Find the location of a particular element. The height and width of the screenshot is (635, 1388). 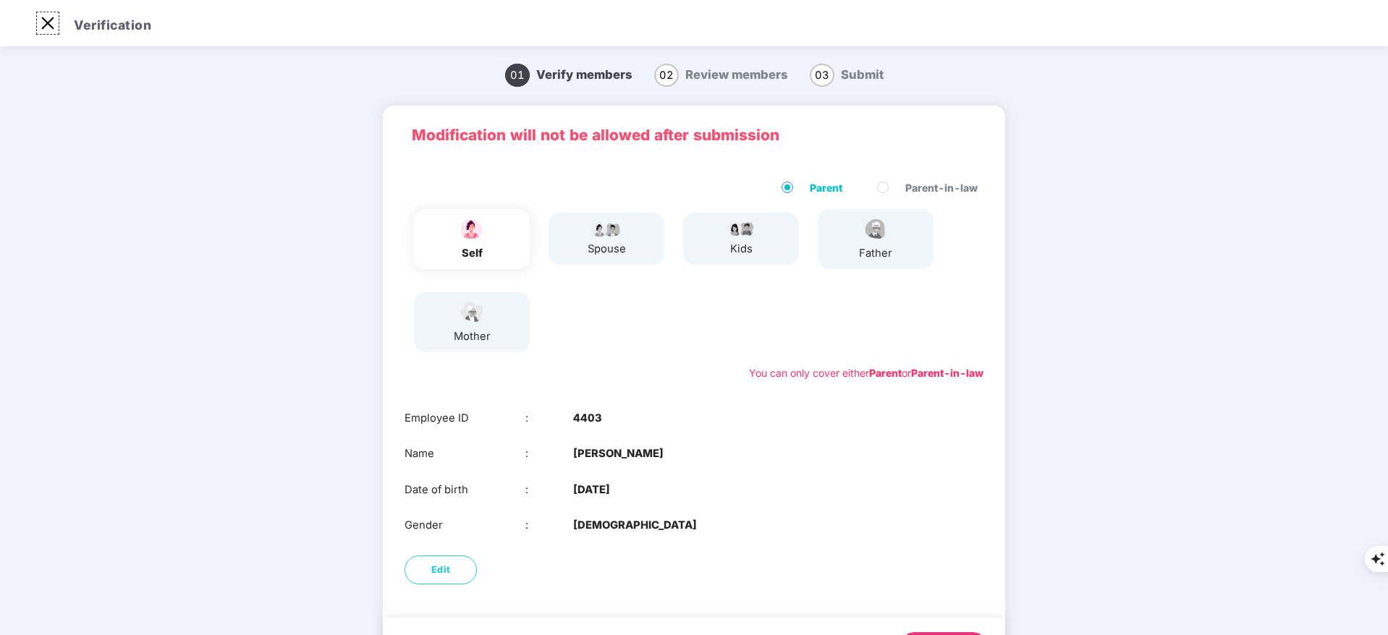

img: svg+xml;base64,PHN2ZyBpZD0iRmF0aGVyX2ljb24iIHhtbG5zPSJodHRwOi8vd3d3LnczLm9yZy8yMDAwL3N2ZyIgeG1sbn... is located at coordinates (875, 229).